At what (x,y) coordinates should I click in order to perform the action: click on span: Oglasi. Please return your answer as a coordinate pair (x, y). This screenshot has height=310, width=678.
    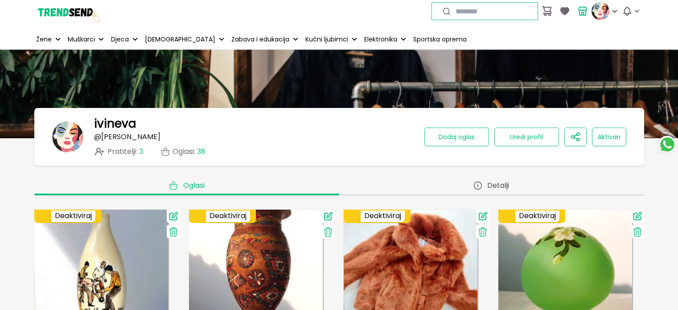
    Looking at the image, I should click on (194, 186).